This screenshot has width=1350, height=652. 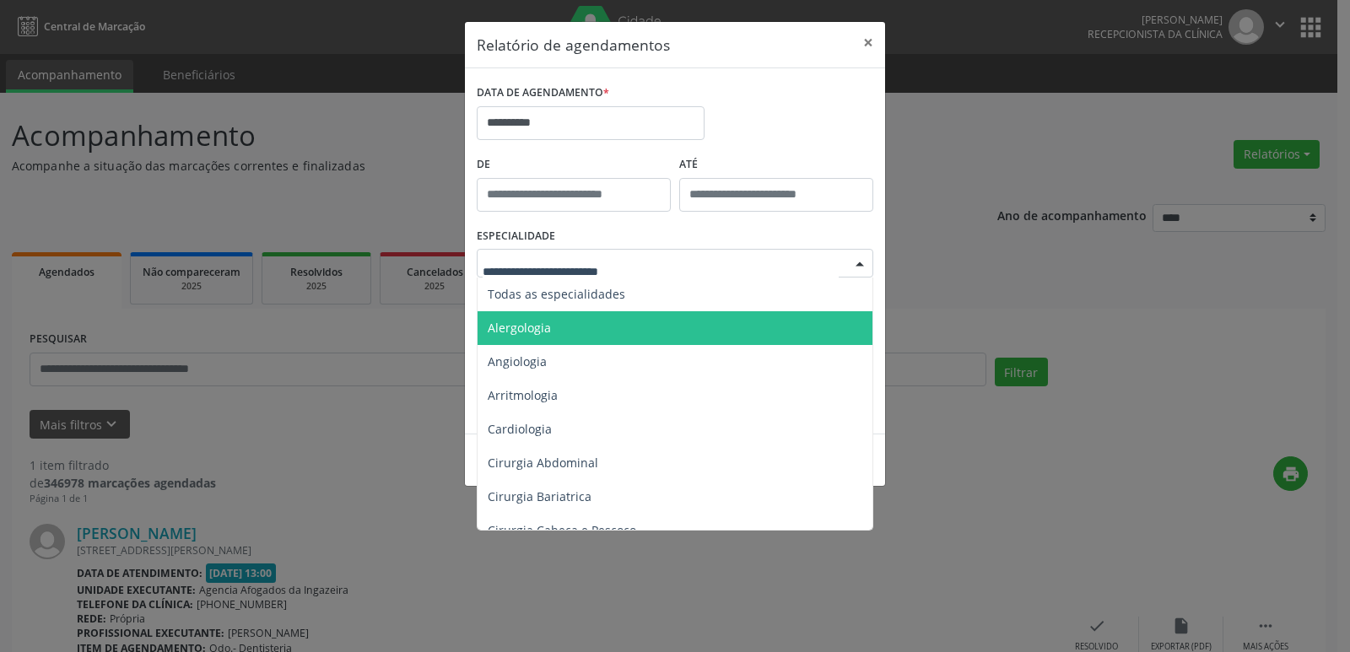 What do you see at coordinates (516, 236) in the screenshot?
I see `label: ESPECIALIDADE` at bounding box center [516, 236].